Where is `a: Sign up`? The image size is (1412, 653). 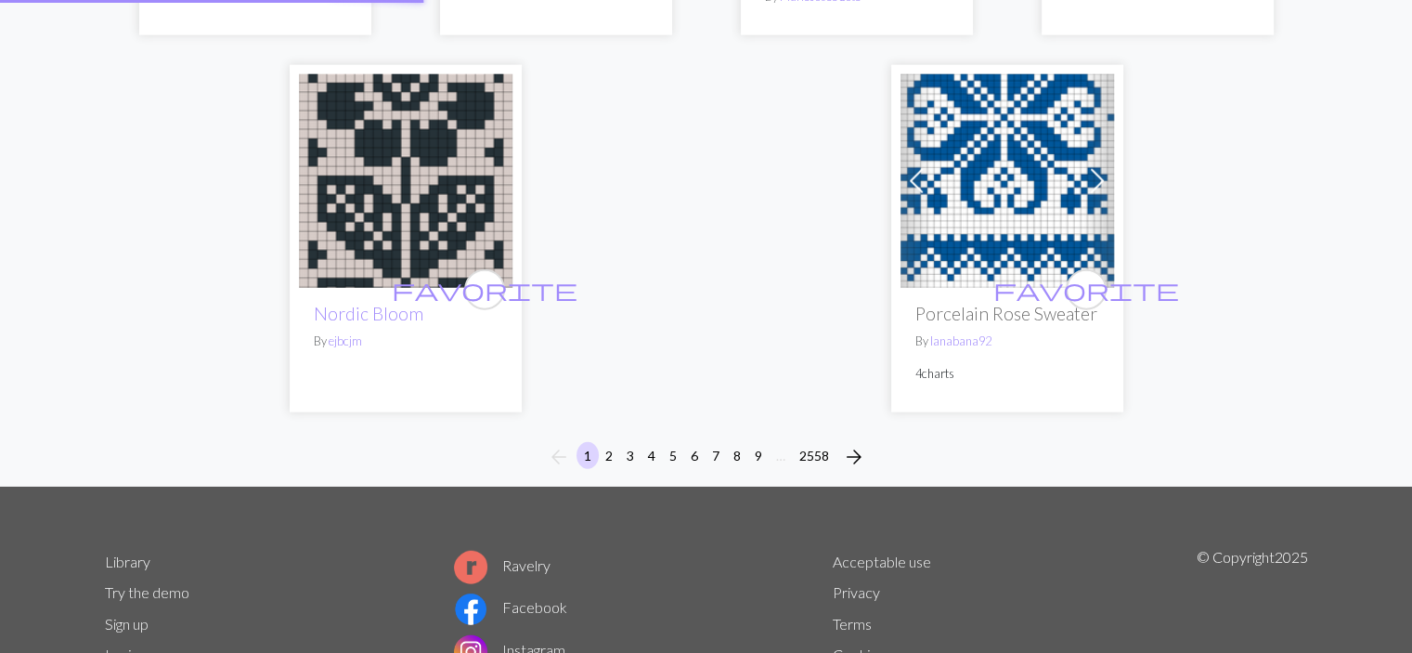 a: Sign up is located at coordinates (126, 623).